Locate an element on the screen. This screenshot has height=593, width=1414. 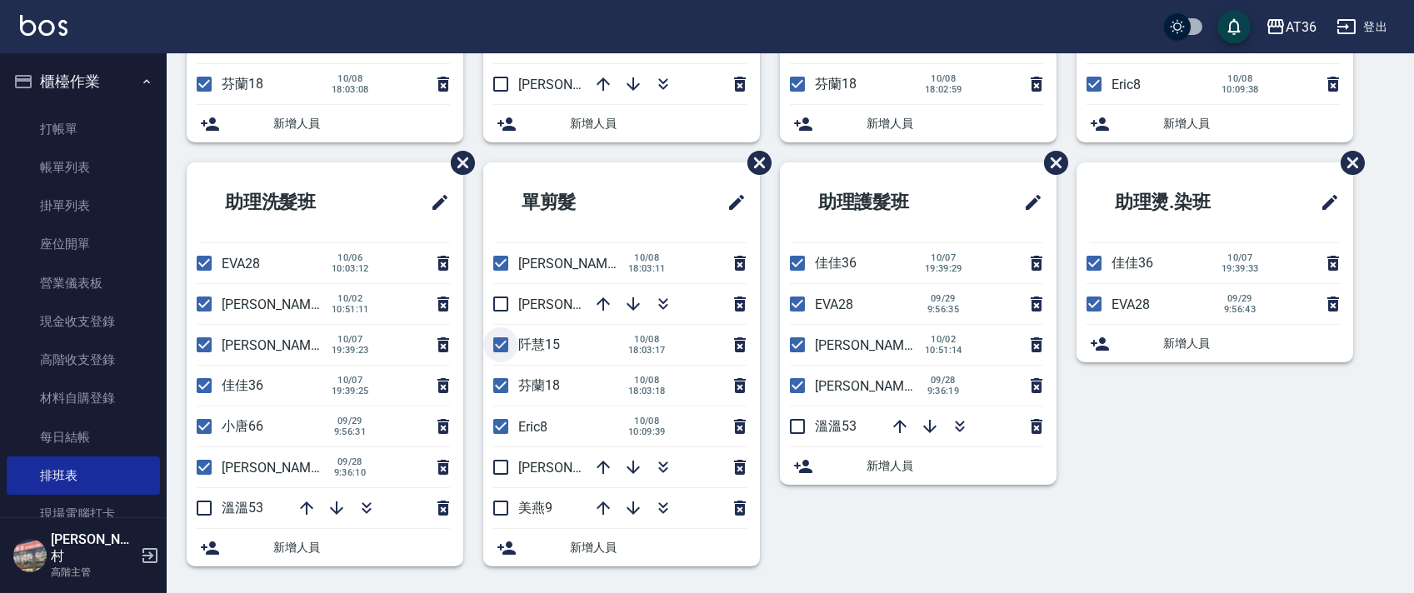
span: 10:09:39 is located at coordinates (647, 432).